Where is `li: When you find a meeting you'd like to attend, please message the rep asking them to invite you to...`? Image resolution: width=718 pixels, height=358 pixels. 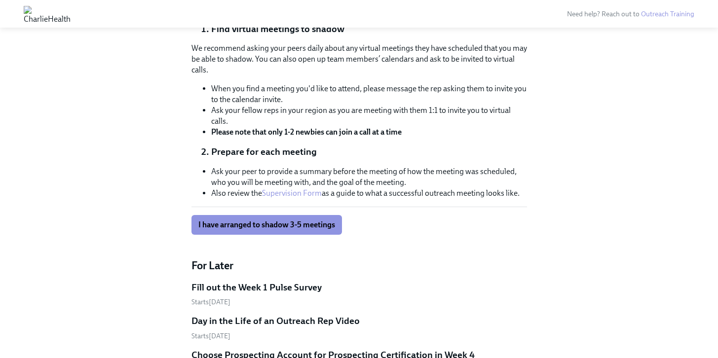 li: When you find a meeting you'd like to attend, please message the rep asking them to invite you to... is located at coordinates (369, 94).